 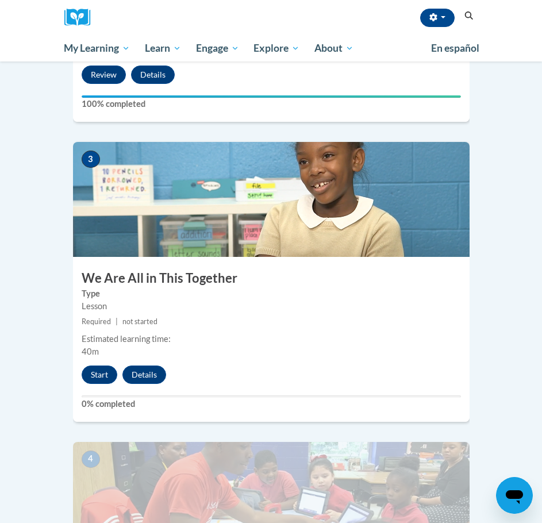 What do you see at coordinates (91, 159) in the screenshot?
I see `span: 3` at bounding box center [91, 159].